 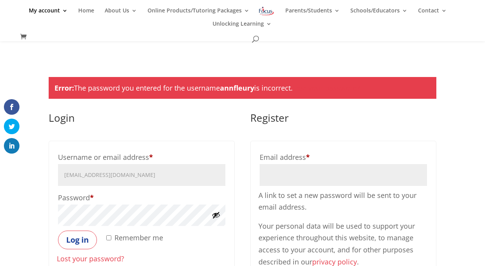 I want to click on button: Show password, so click(x=216, y=215).